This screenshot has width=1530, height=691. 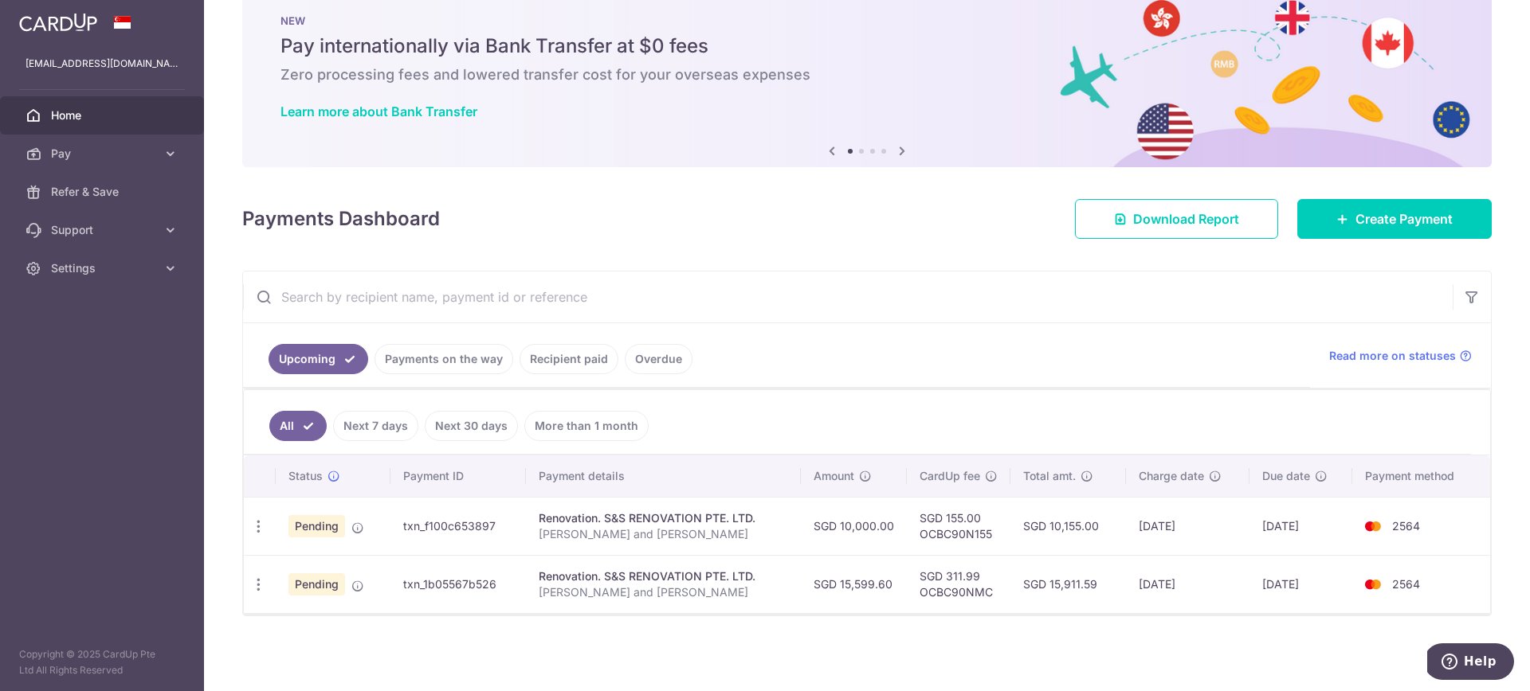 What do you see at coordinates (104, 268) in the screenshot?
I see `span: Settings` at bounding box center [104, 268].